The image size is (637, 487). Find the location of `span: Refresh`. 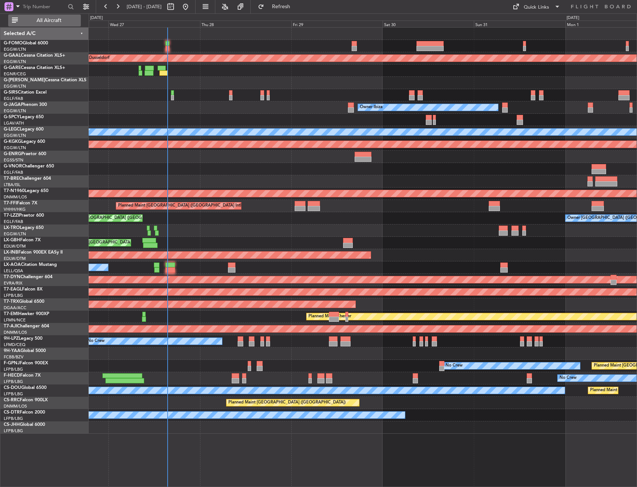

span: Refresh is located at coordinates (281, 7).